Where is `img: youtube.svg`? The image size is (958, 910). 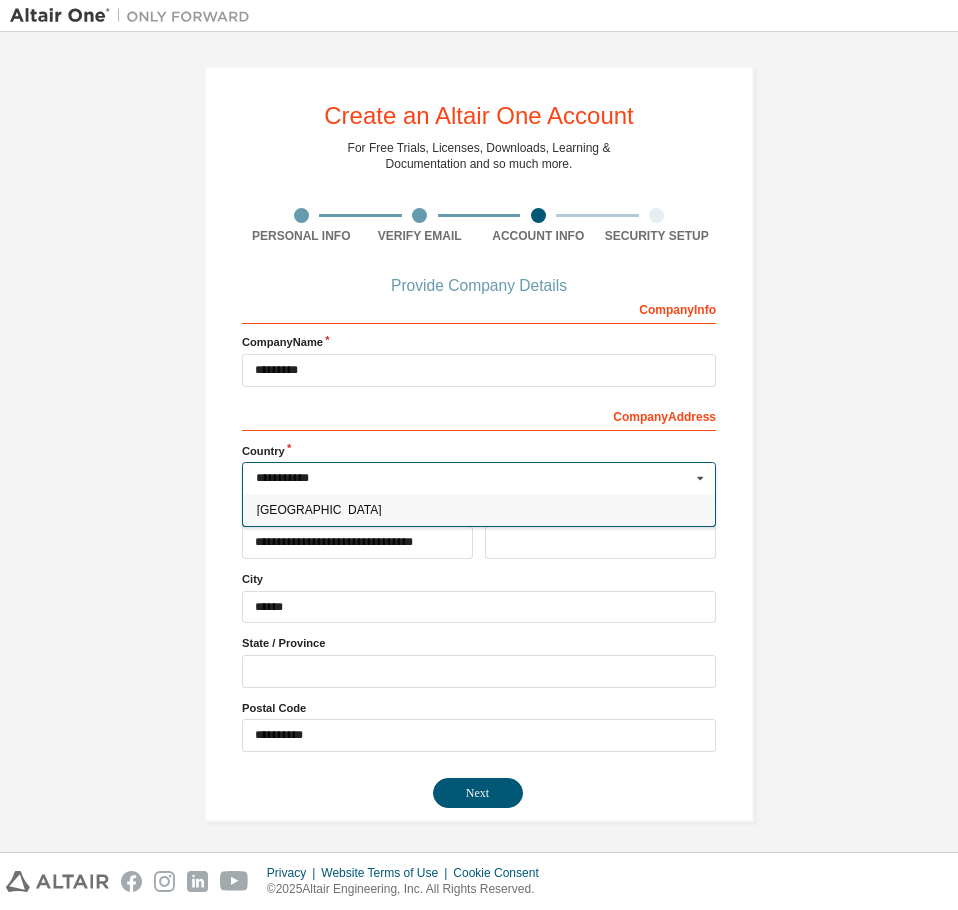
img: youtube.svg is located at coordinates (234, 881).